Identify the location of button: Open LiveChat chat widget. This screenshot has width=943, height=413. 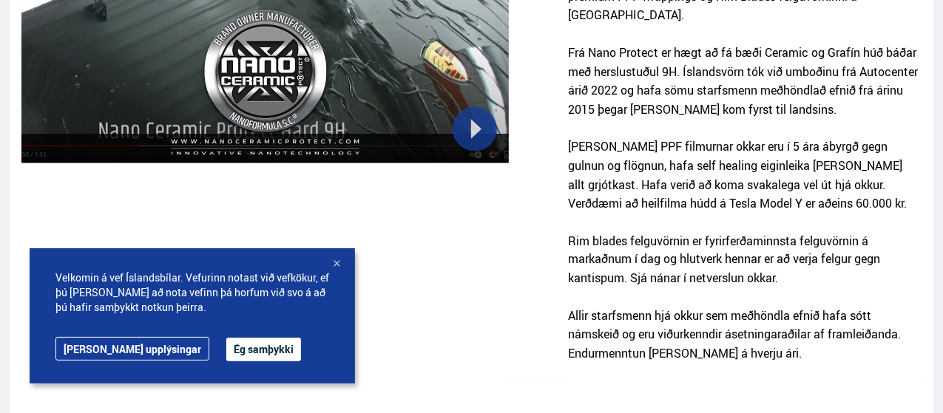
(34, 28).